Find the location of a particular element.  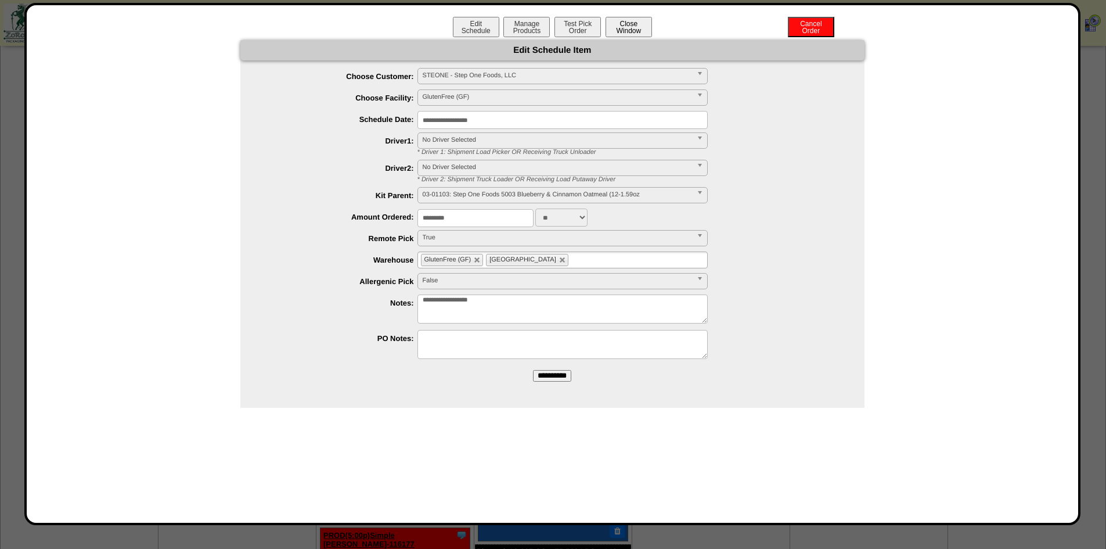

button: CloseWindow is located at coordinates (629, 27).